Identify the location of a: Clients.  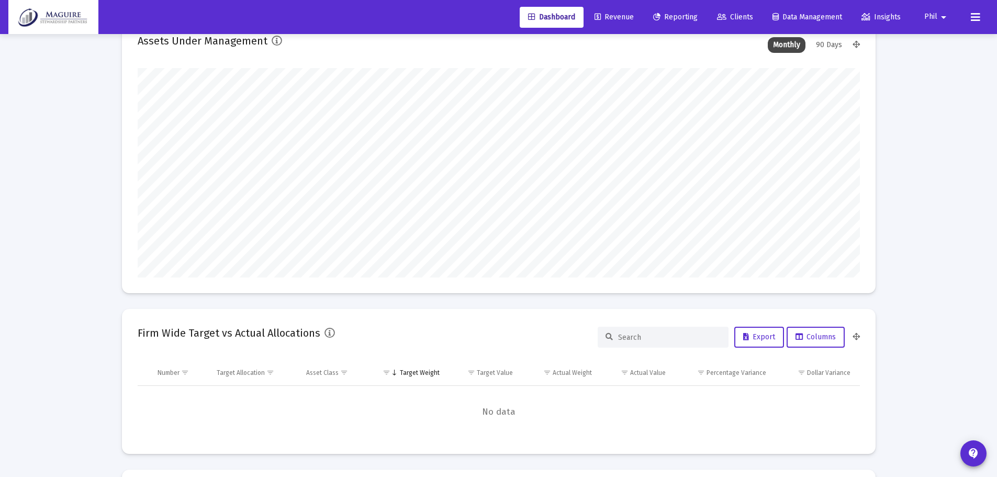
(735, 17).